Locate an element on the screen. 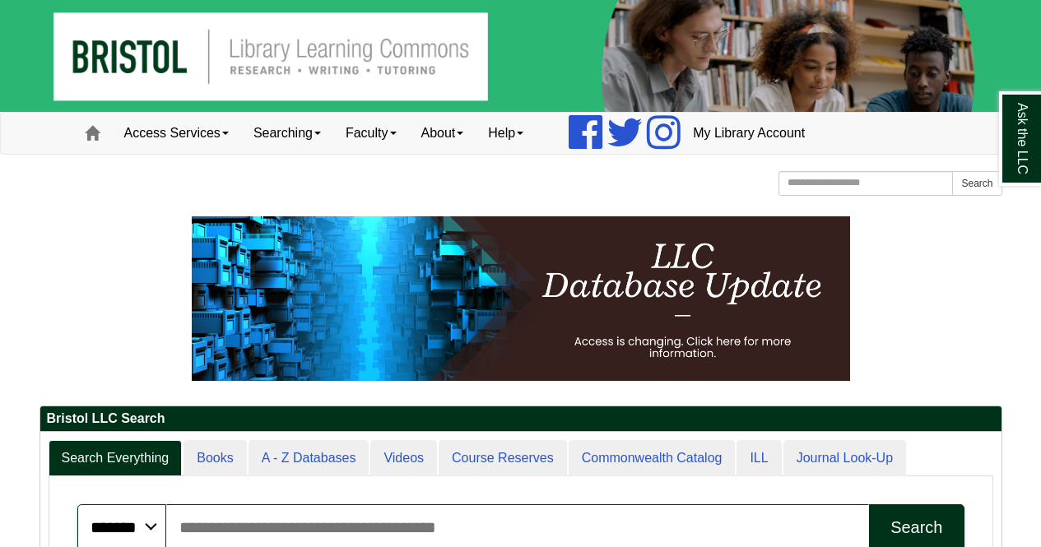 The image size is (1041, 547). a: Books is located at coordinates (215, 458).